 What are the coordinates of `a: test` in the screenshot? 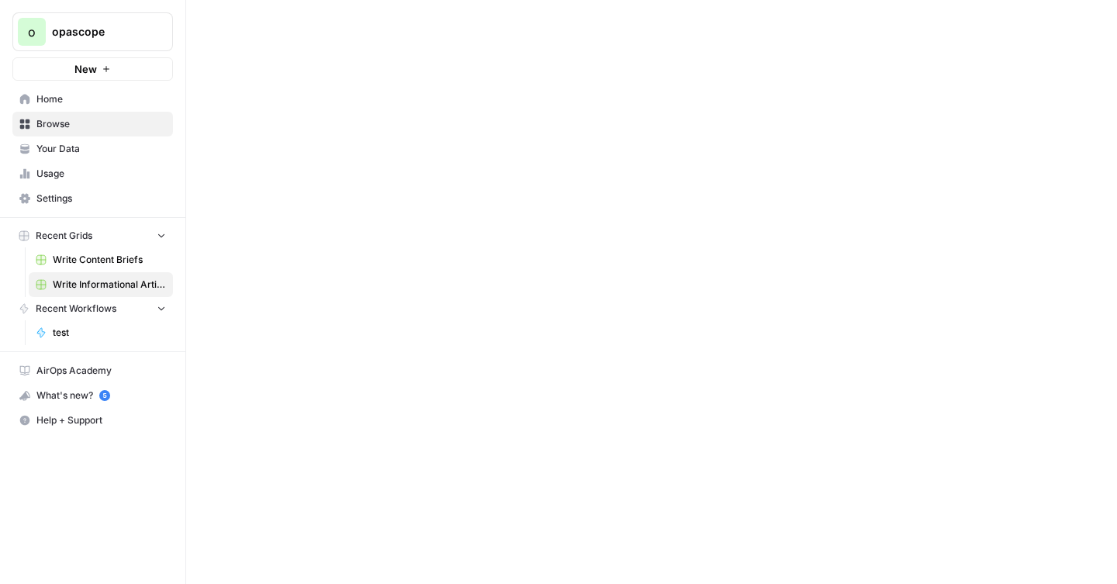 It's located at (101, 333).